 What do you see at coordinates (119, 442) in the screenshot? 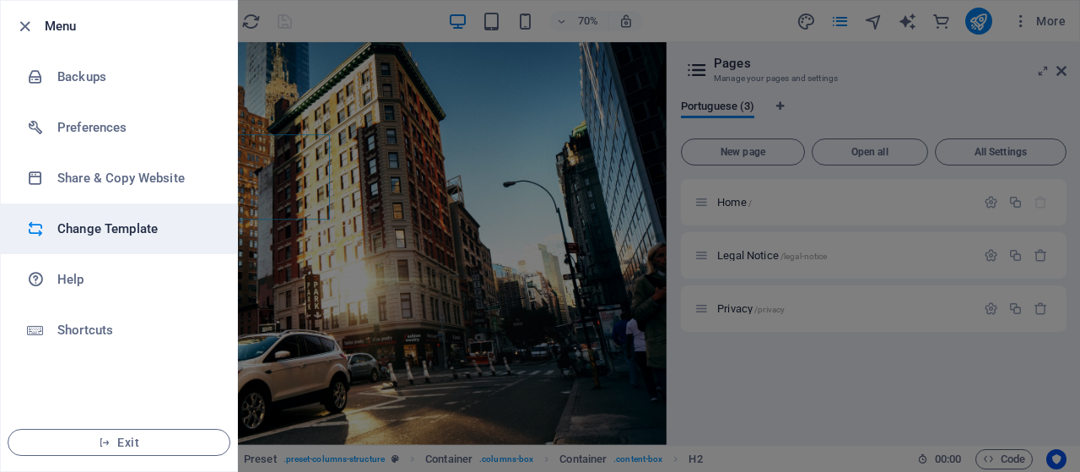
I see `span: Exit` at bounding box center [119, 442].